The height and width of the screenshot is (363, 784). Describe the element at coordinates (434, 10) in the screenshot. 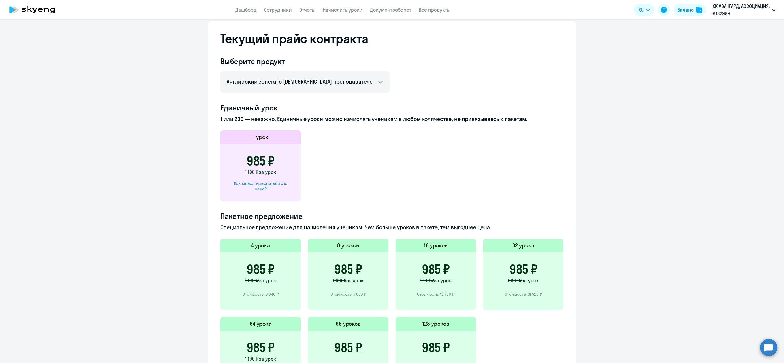

I see `a: Все продукты` at that location.